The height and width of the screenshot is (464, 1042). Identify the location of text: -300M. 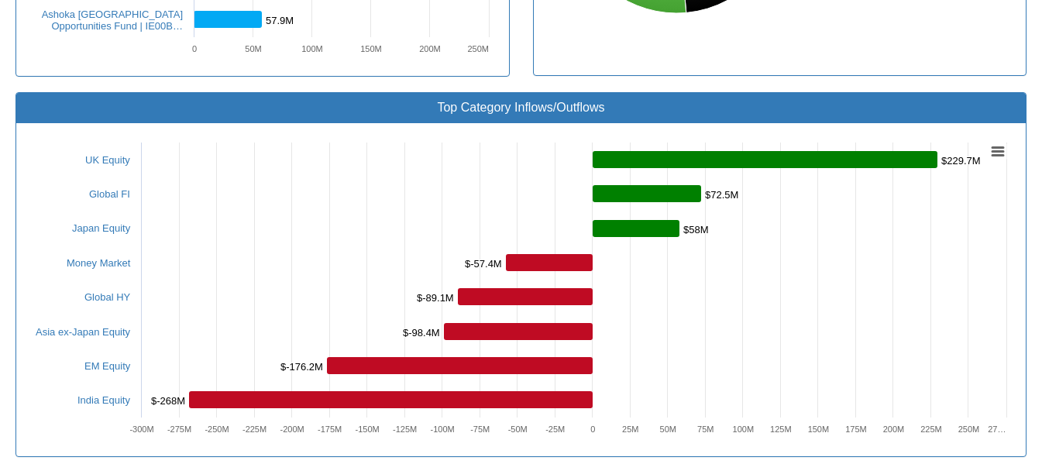
(141, 429).